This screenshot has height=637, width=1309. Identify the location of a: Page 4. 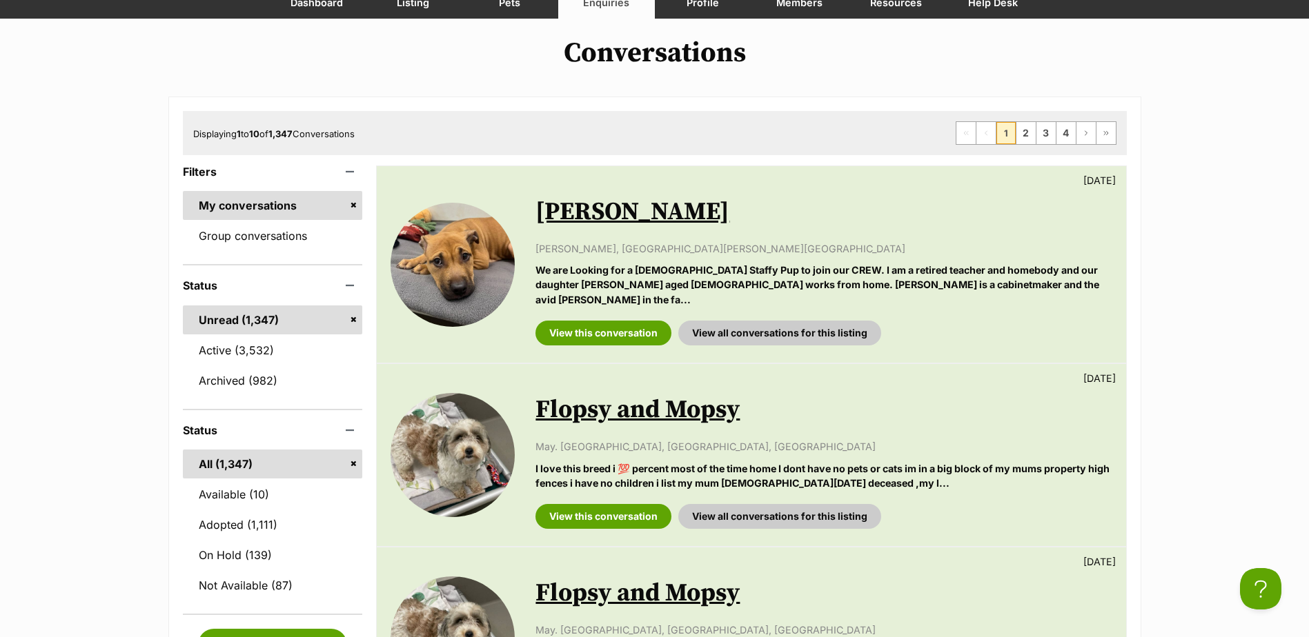
(1066, 133).